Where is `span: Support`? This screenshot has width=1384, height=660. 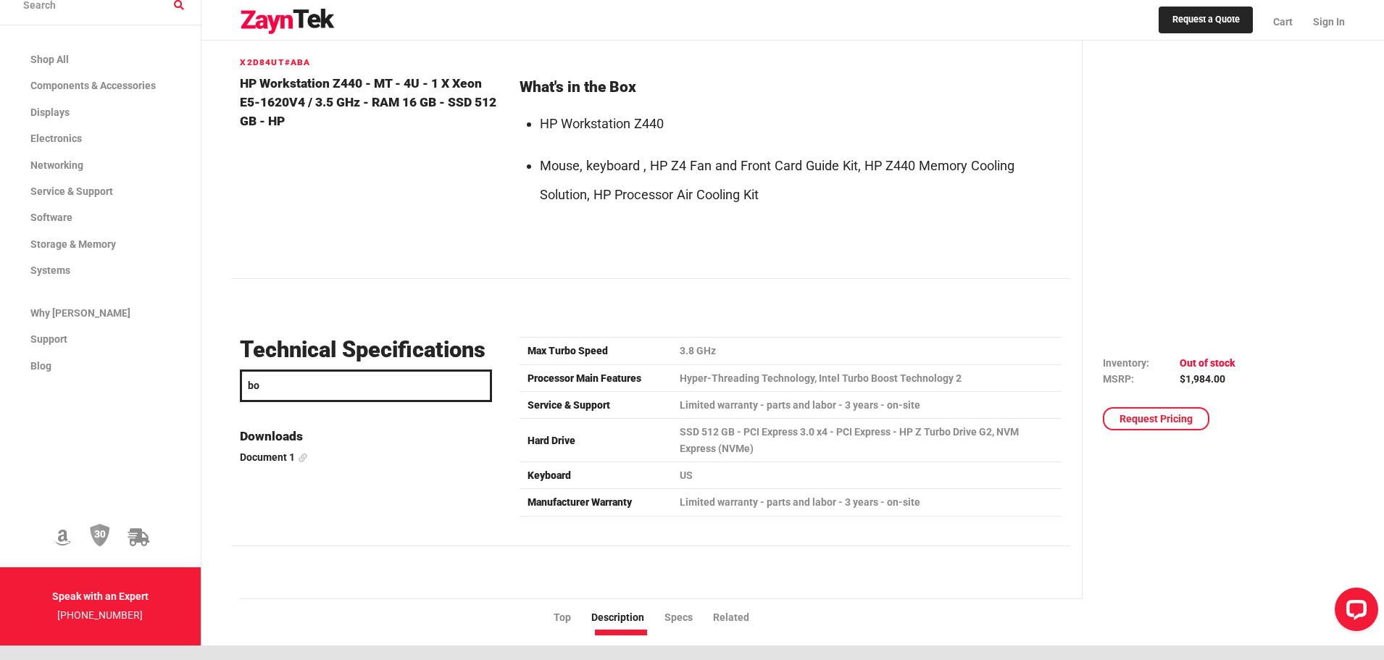 span: Support is located at coordinates (49, 340).